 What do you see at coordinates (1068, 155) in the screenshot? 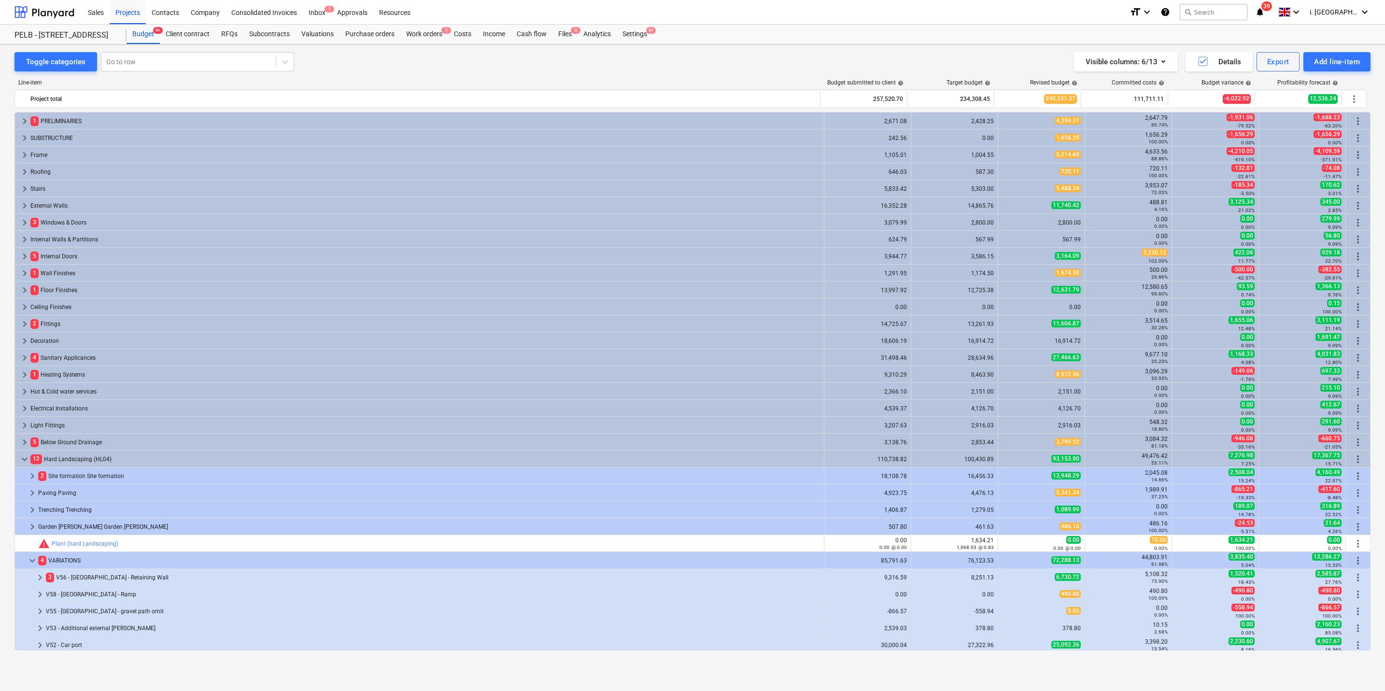
I see `span: 5,214.60` at bounding box center [1068, 155].